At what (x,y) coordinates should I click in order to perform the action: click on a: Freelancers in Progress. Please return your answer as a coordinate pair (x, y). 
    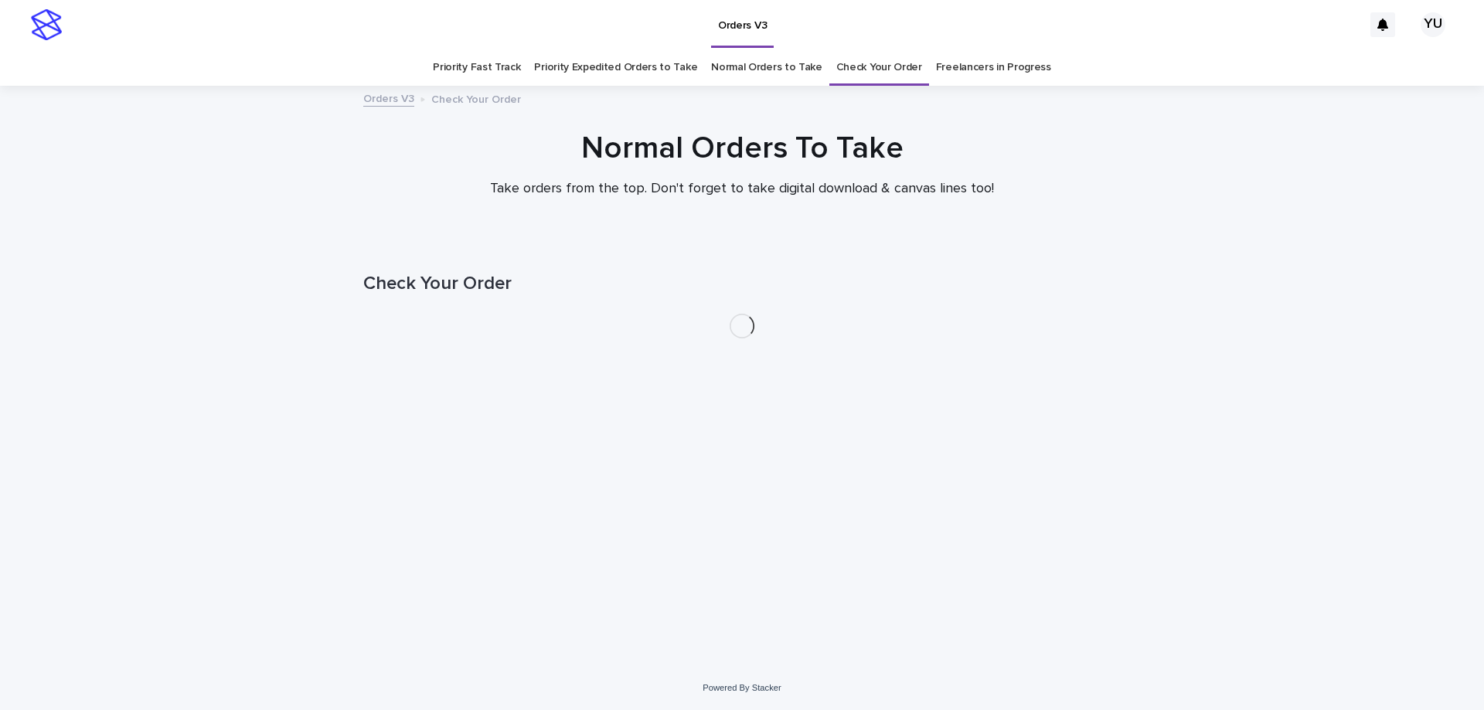
    Looking at the image, I should click on (993, 67).